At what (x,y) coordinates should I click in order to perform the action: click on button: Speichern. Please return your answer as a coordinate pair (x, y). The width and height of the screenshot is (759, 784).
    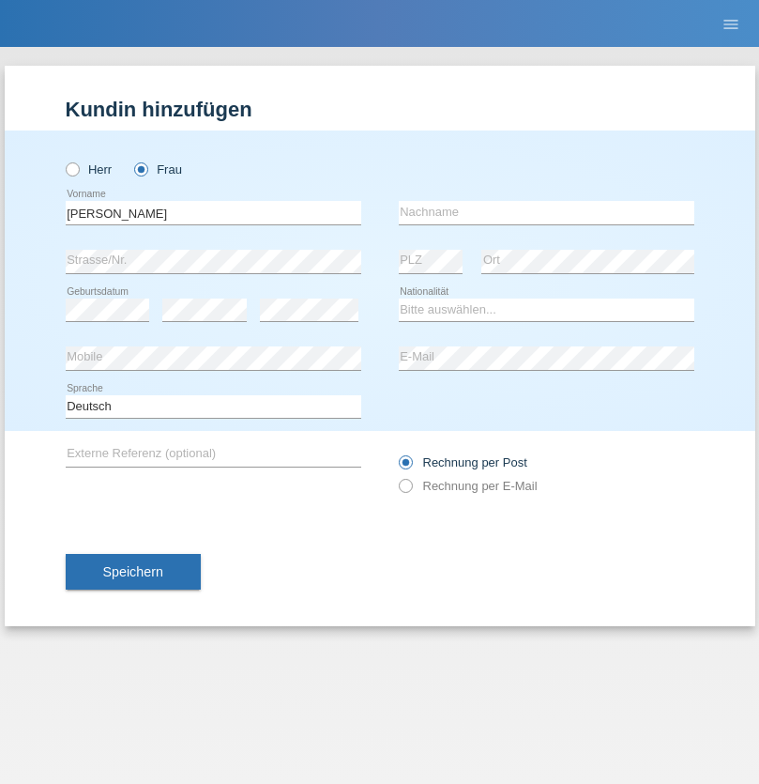
    Looking at the image, I should click on (133, 571).